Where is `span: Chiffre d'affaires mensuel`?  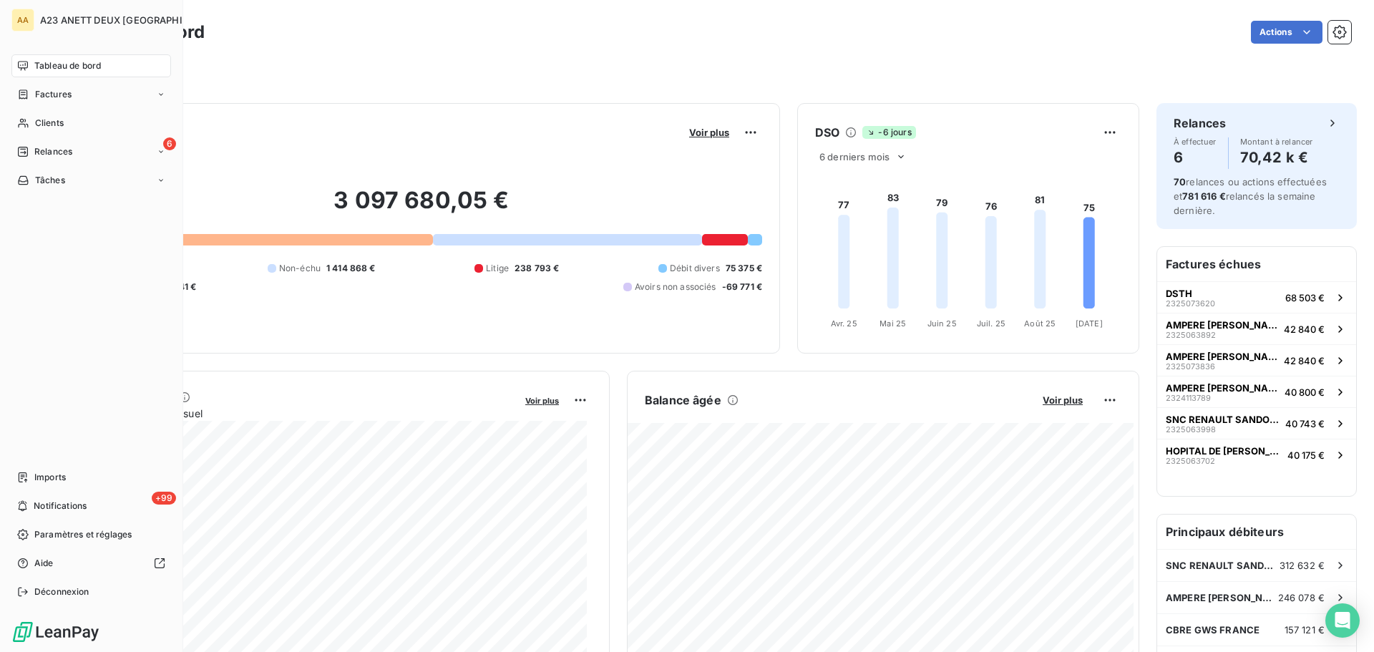 span: Chiffre d'affaires mensuel is located at coordinates (298, 413).